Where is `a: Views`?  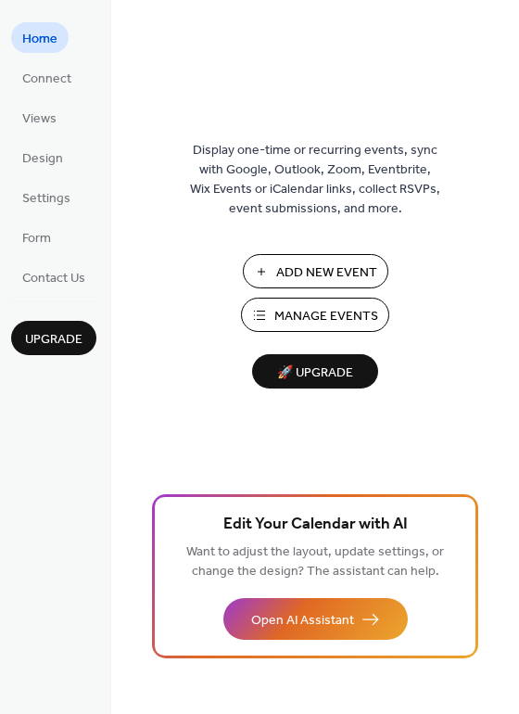
a: Views is located at coordinates (39, 117).